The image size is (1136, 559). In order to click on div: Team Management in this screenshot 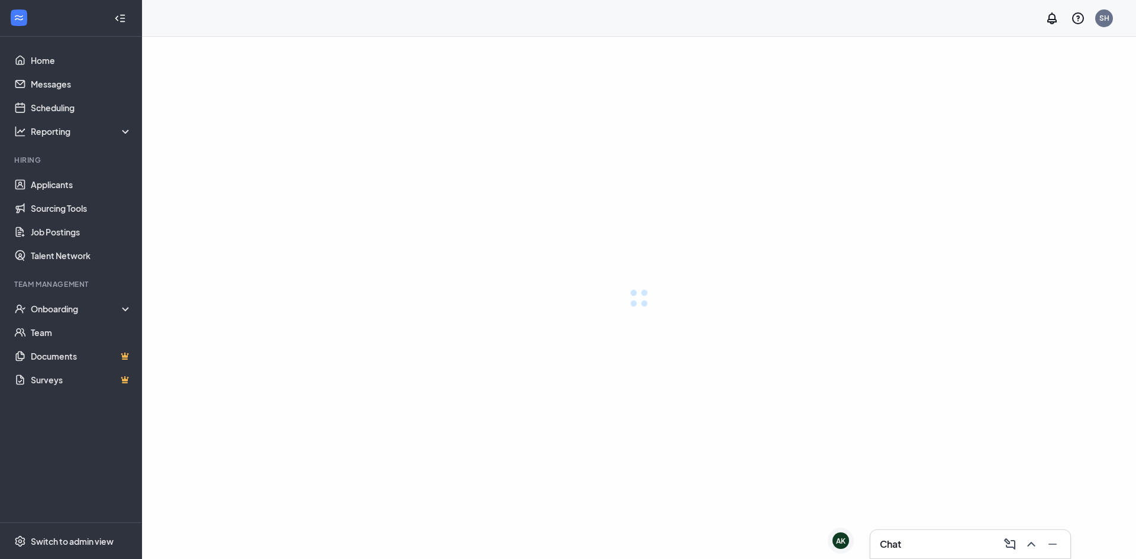, I will do `click(72, 284)`.